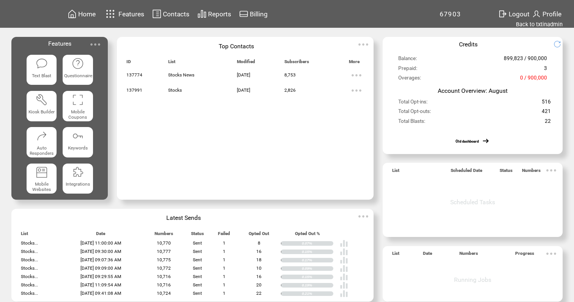  I want to click on span: Keywords, so click(78, 148).